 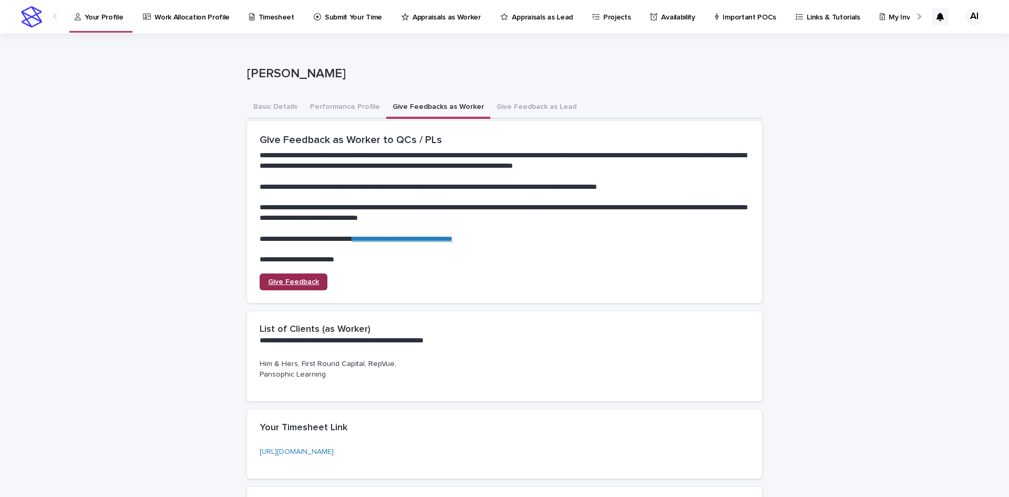 What do you see at coordinates (293, 282) in the screenshot?
I see `span: Give Feedback` at bounding box center [293, 282].